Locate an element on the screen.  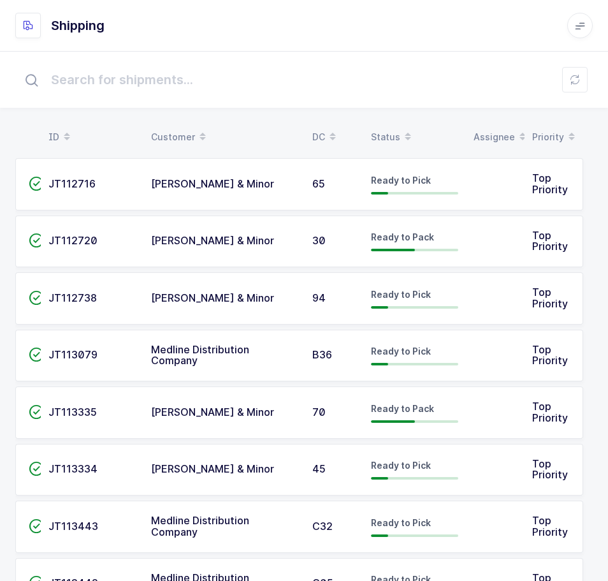
h1: Shipping is located at coordinates (78, 26).